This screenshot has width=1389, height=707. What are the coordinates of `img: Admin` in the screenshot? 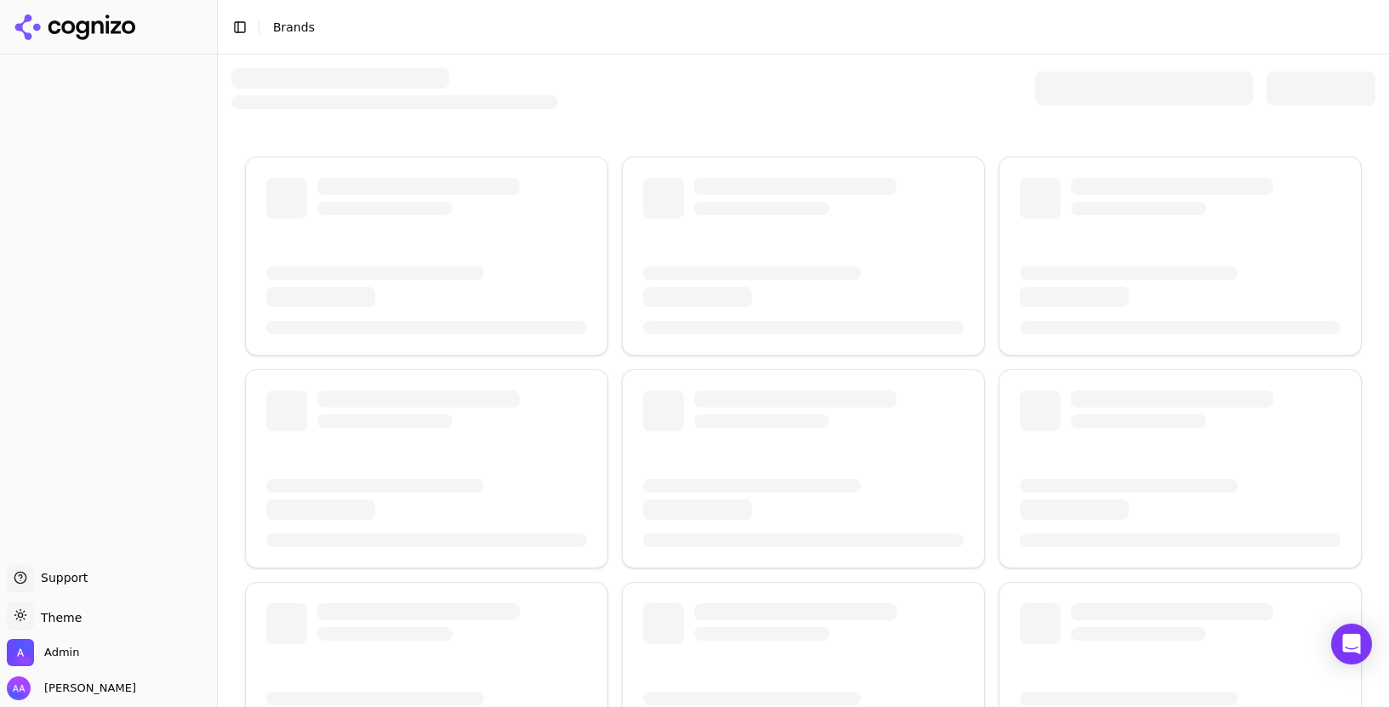 It's located at (20, 652).